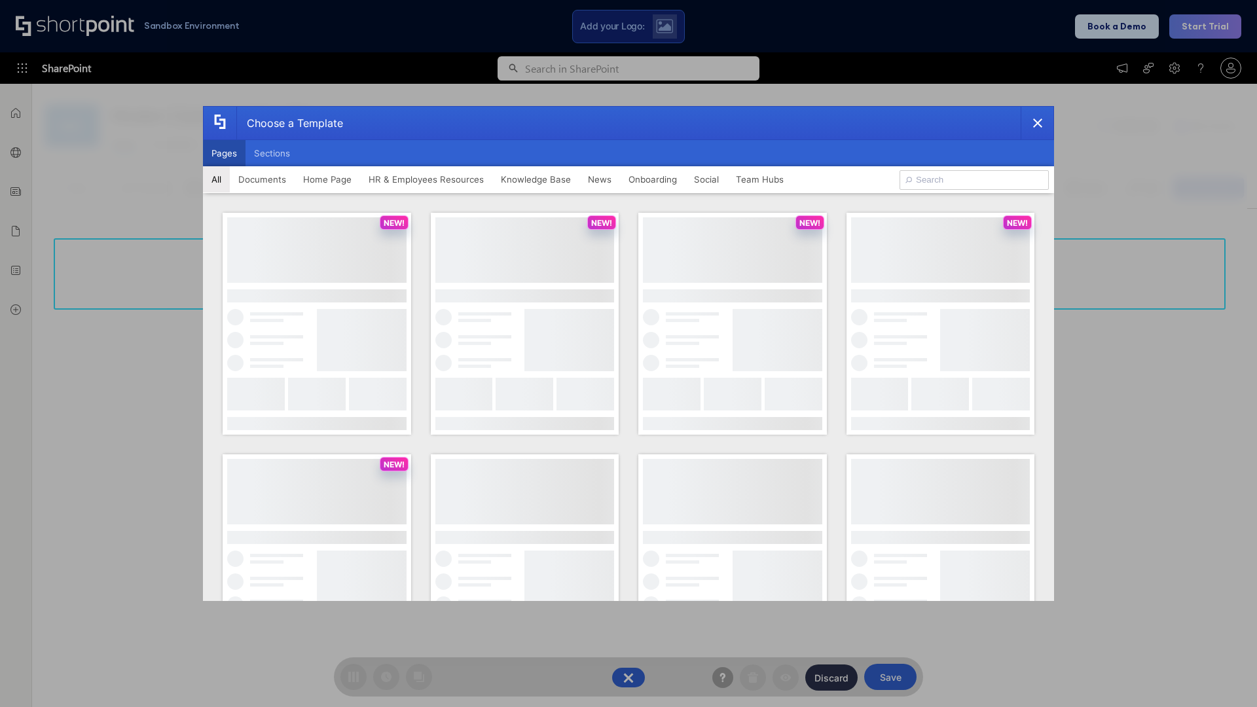 Image resolution: width=1257 pixels, height=707 pixels. Describe the element at coordinates (974, 180) in the screenshot. I see `input: Search` at that location.